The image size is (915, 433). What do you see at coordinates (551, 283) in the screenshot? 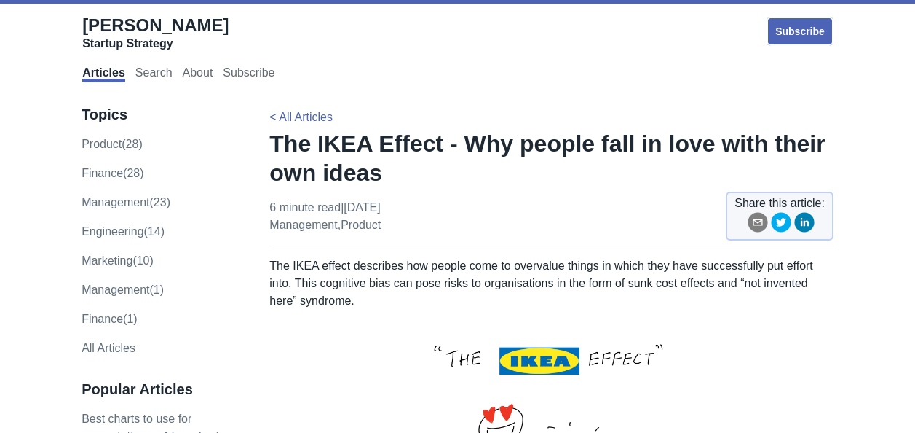
I see `p: The IKEA effect describes how people come to overvalue things in which they have successfully put...` at bounding box center [551, 283].